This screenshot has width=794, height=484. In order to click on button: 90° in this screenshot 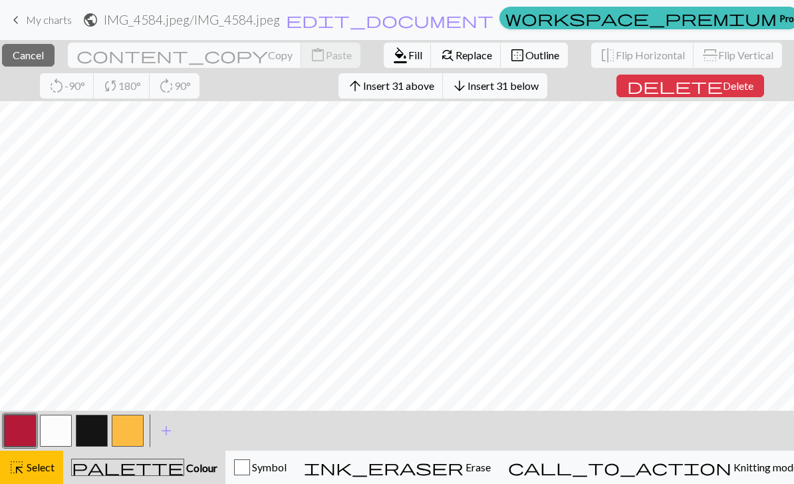, I will do `click(174, 86)`.